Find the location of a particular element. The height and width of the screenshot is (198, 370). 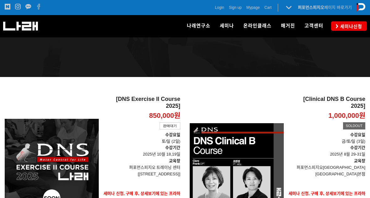

span: 고객센터 is located at coordinates (314, 26).